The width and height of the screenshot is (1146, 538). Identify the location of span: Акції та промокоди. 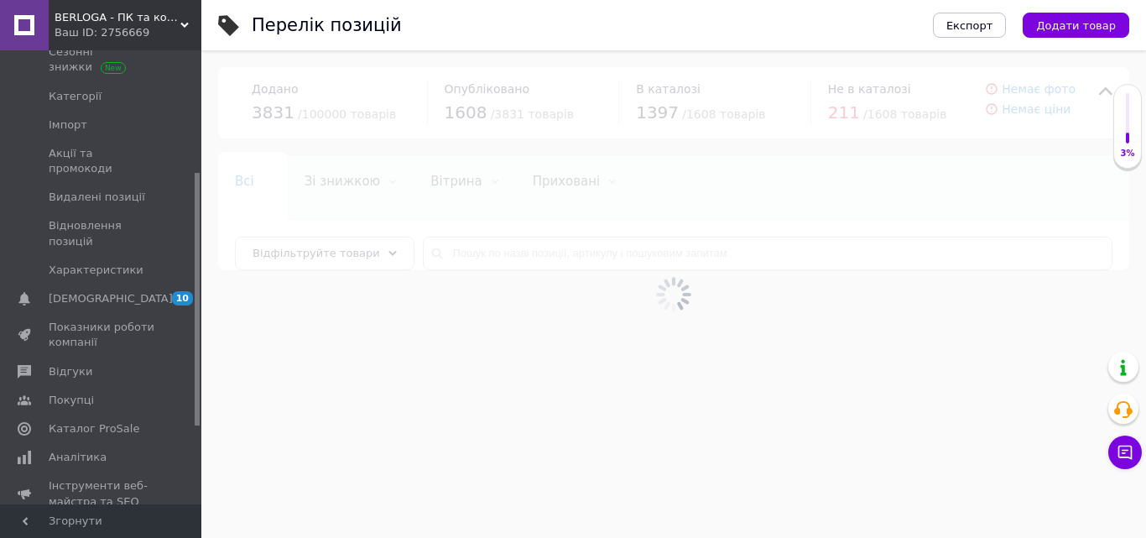
(102, 161).